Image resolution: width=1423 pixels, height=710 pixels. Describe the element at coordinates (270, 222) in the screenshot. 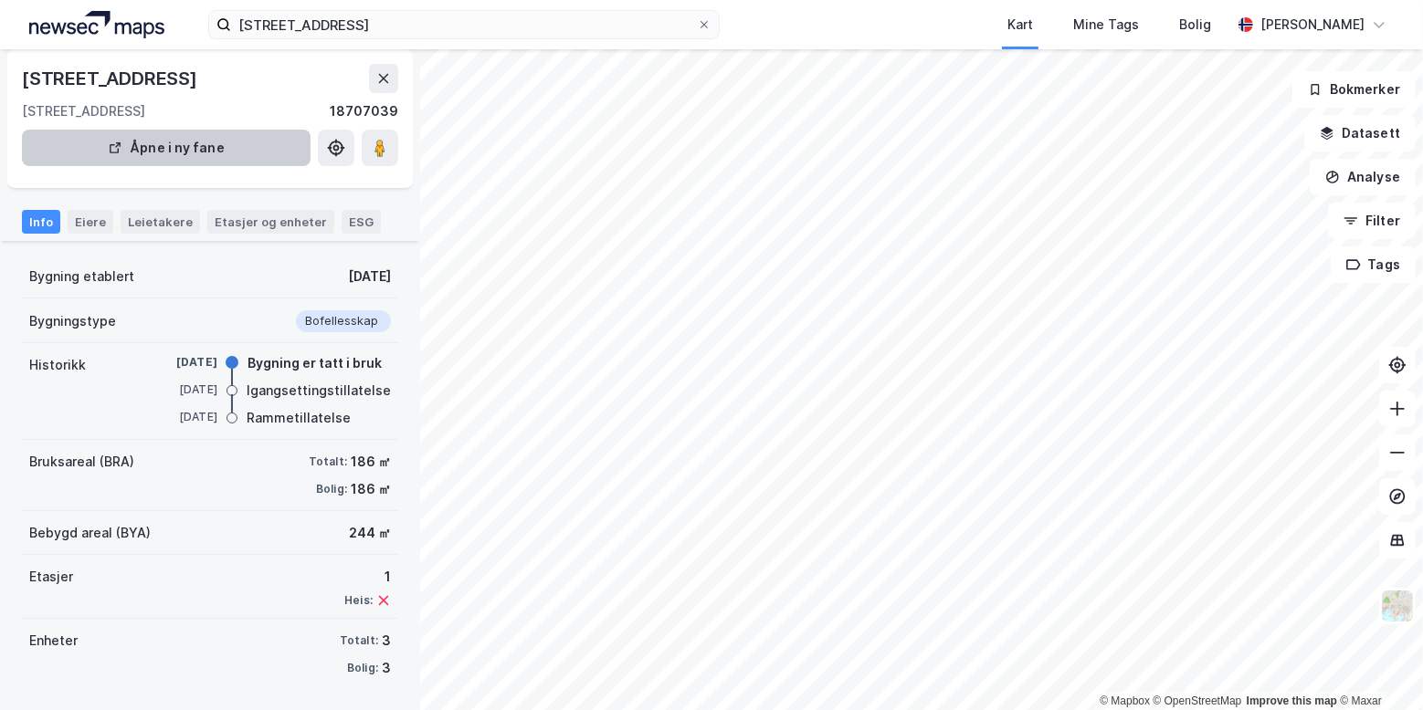

I see `div: Etasjer og enheter` at that location.